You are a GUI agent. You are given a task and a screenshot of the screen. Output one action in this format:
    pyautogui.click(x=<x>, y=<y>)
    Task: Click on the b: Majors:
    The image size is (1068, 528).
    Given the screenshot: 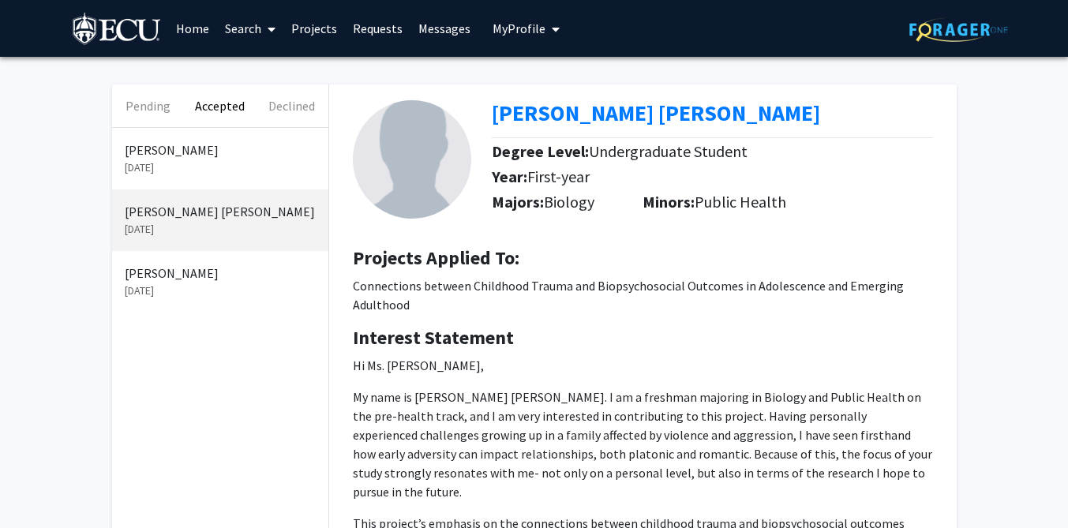 What is the action you would take?
    pyautogui.click(x=518, y=201)
    